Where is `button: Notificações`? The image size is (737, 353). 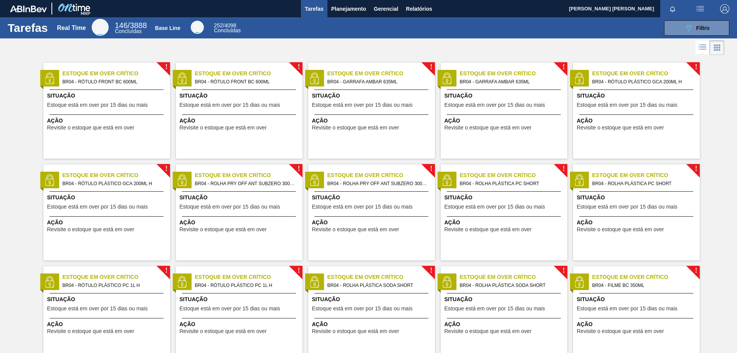 button: Notificações is located at coordinates (672, 9).